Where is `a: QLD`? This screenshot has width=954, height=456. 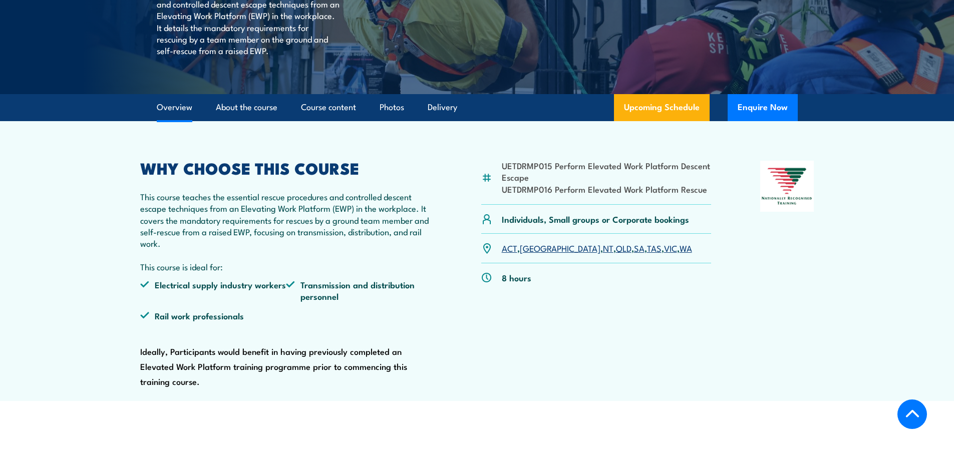
a: QLD is located at coordinates (623, 248).